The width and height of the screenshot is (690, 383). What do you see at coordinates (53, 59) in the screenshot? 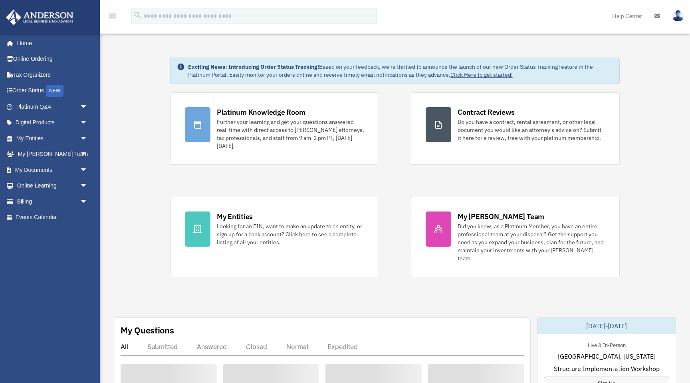
I see `a: Online Ordering` at bounding box center [53, 59].